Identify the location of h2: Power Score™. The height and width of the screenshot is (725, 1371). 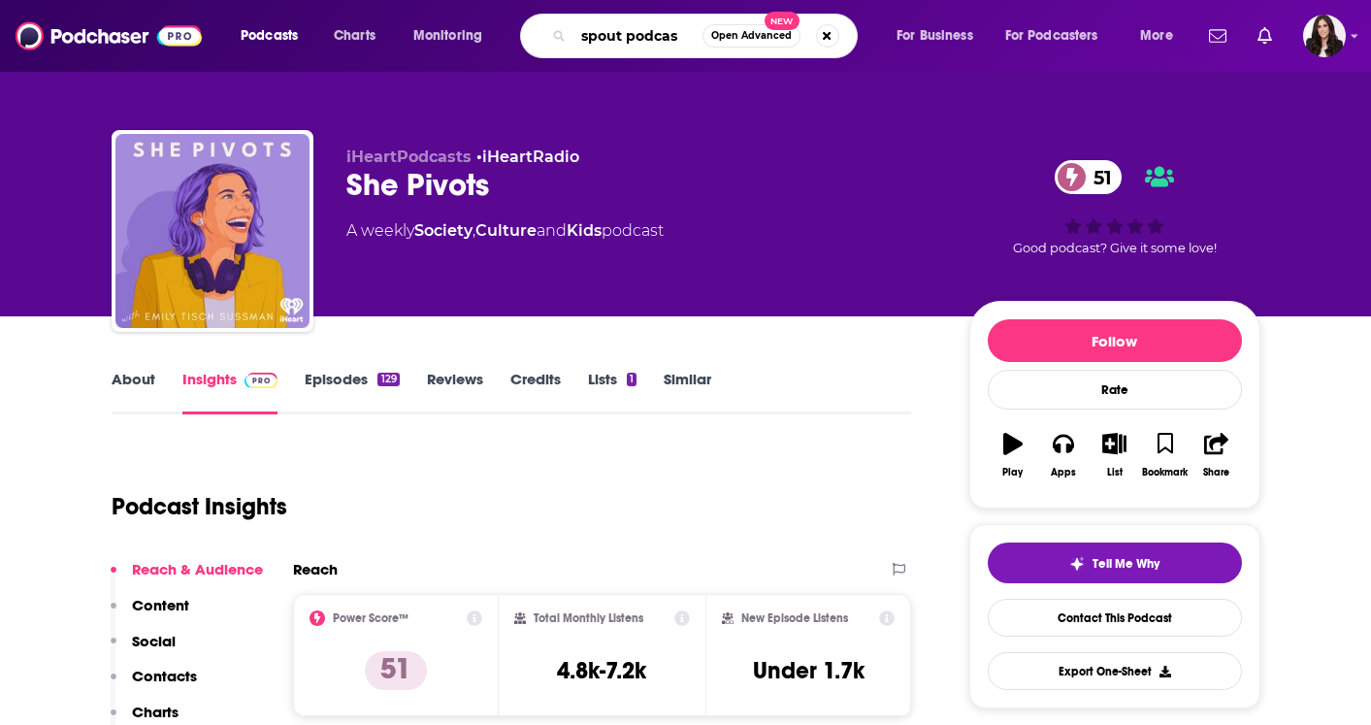
(371, 618).